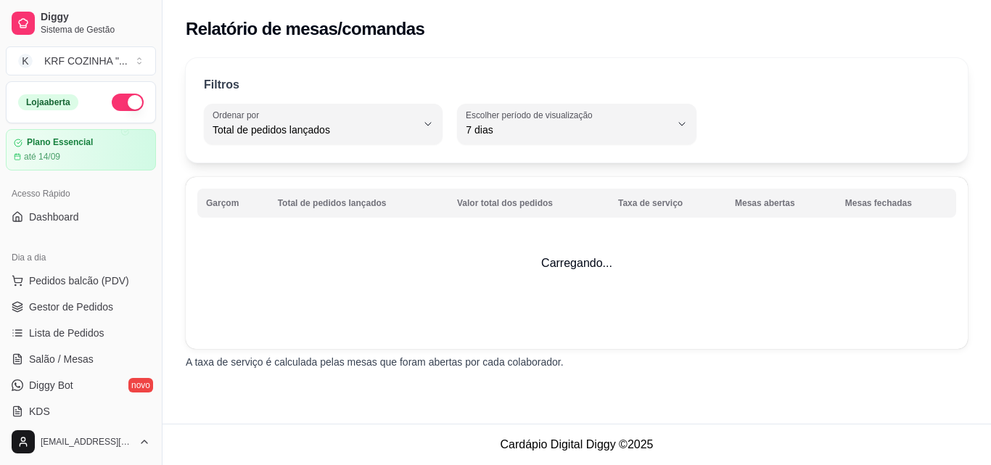 The image size is (991, 465). What do you see at coordinates (71, 307) in the screenshot?
I see `span: Gestor de Pedidos` at bounding box center [71, 307].